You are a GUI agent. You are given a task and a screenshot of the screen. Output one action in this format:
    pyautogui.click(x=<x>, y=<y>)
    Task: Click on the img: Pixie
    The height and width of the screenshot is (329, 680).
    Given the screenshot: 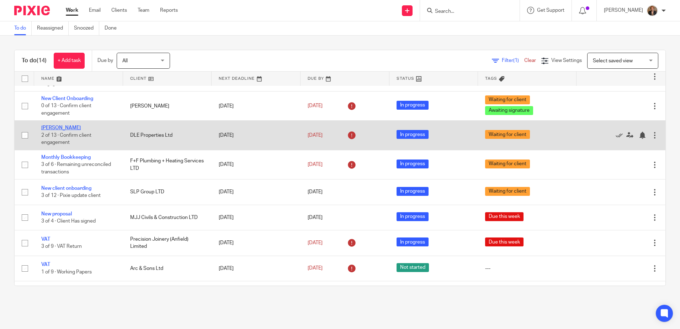 What is the action you would take?
    pyautogui.click(x=32, y=10)
    